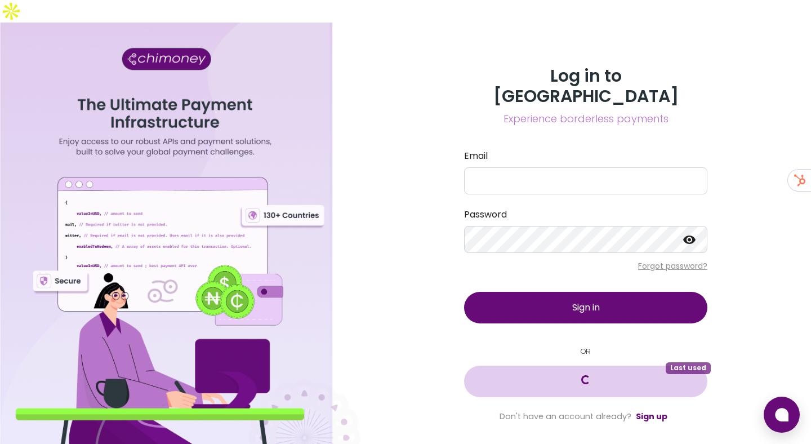 Image resolution: width=811 pixels, height=444 pixels. Describe the element at coordinates (586, 381) in the screenshot. I see `button: Last used` at that location.